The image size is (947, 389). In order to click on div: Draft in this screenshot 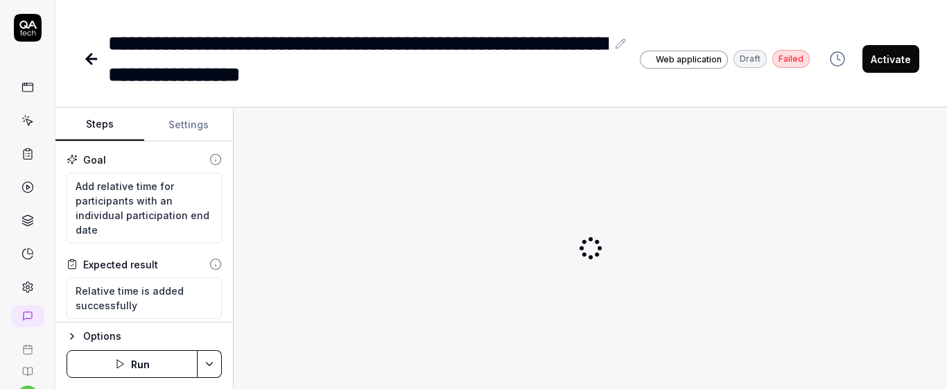, I will do `click(751, 59)`.